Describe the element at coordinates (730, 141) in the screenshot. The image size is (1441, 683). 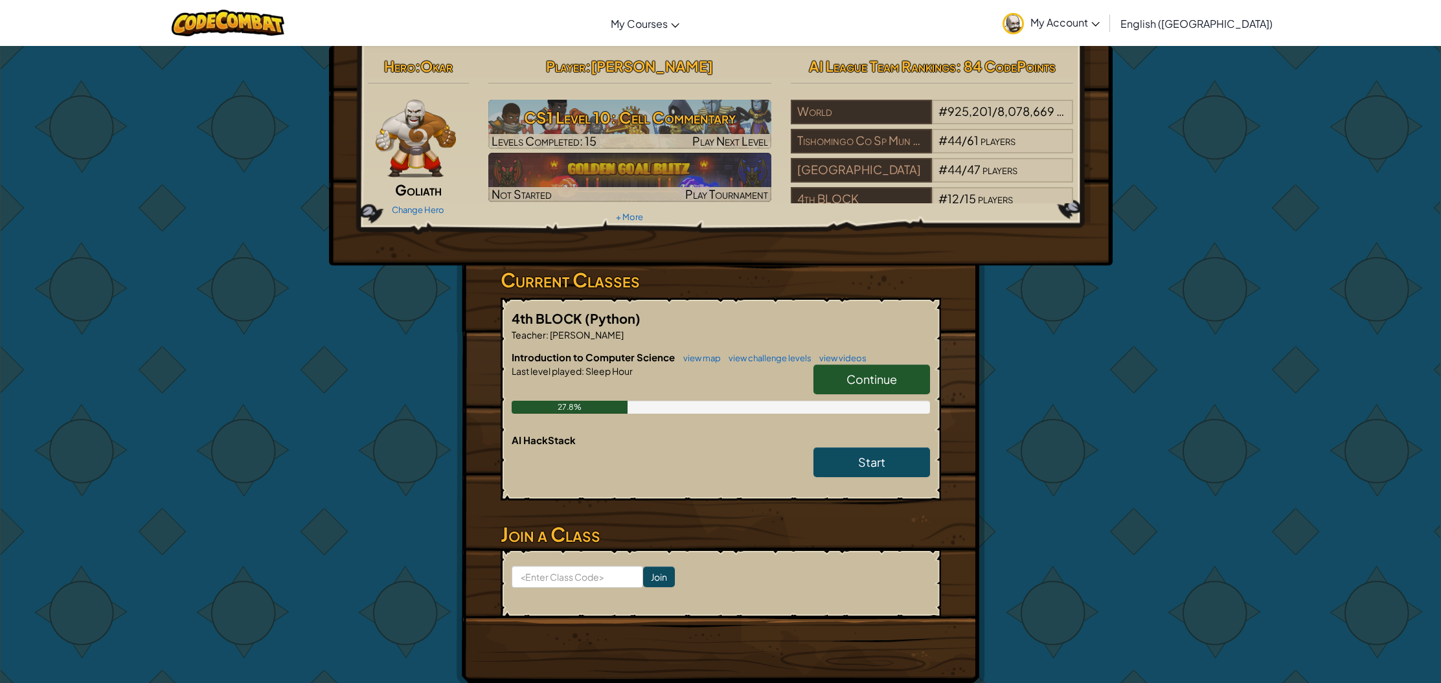
I see `span: Play Next Level` at that location.